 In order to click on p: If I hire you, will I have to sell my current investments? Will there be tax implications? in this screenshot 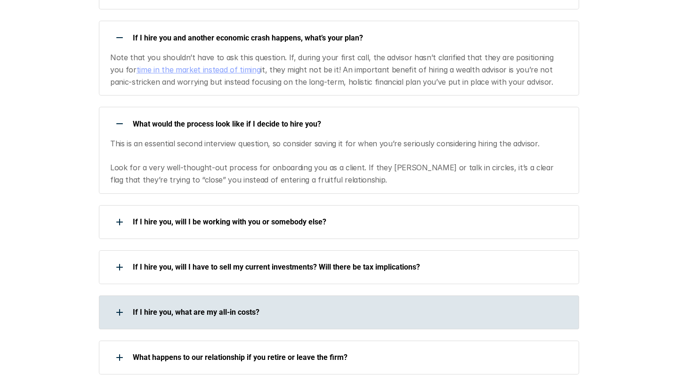, I will do `click(350, 267)`.